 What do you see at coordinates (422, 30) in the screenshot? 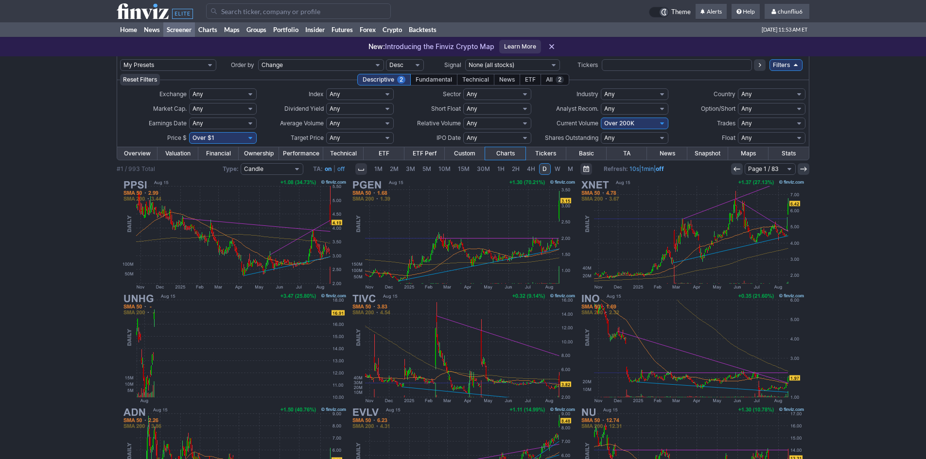
I see `a: Backtests` at bounding box center [422, 30].